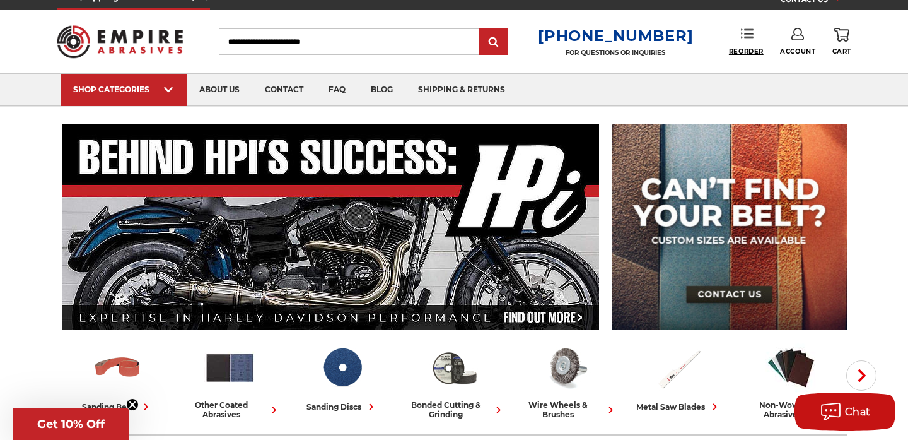 The width and height of the screenshot is (908, 440). What do you see at coordinates (132, 404) in the screenshot?
I see `button: Close teaser` at bounding box center [132, 404].